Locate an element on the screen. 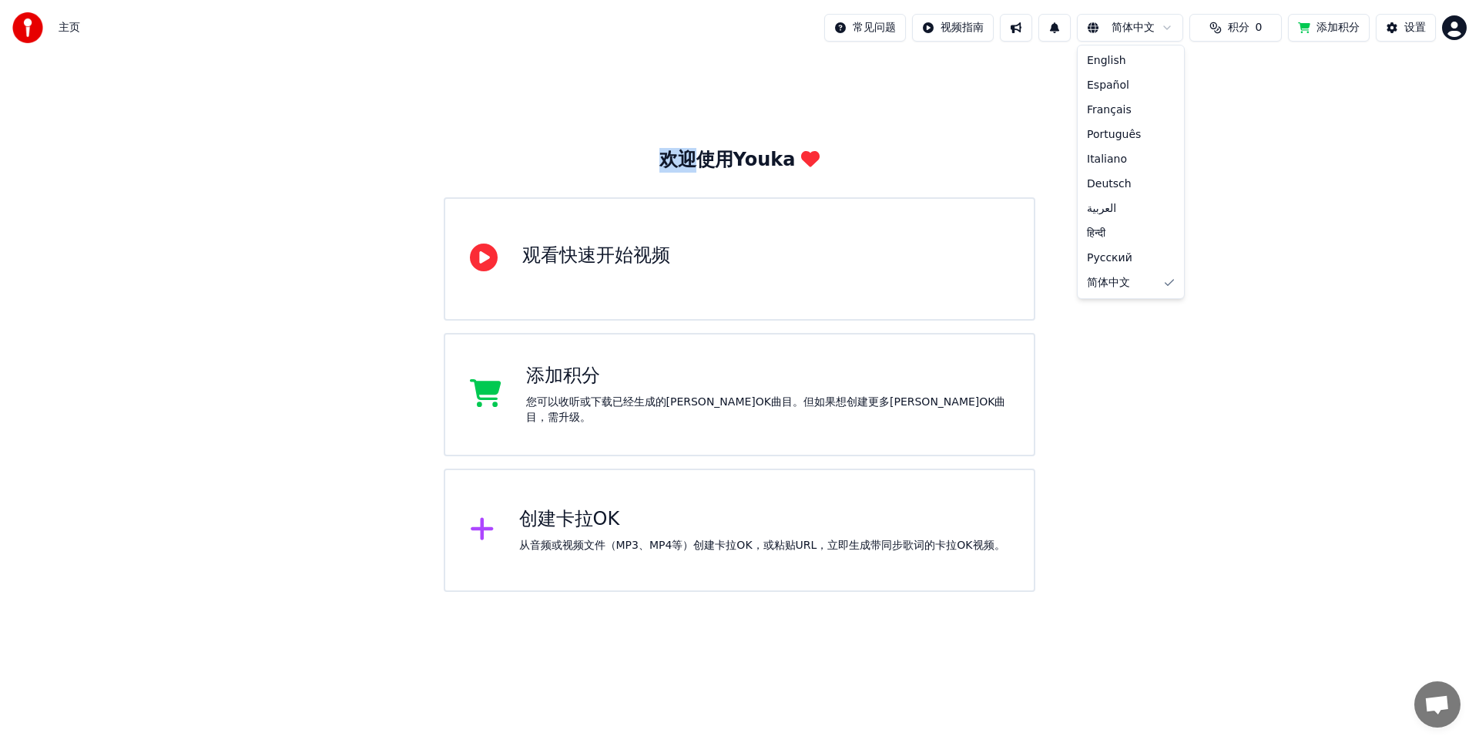  span: العربية is located at coordinates (1102, 209).